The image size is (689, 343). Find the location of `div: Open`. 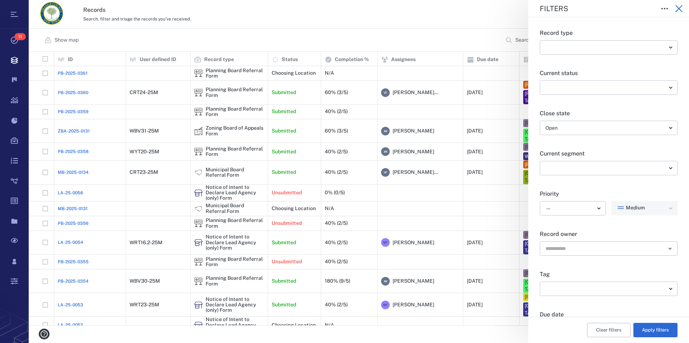

div: Open is located at coordinates (606, 128).